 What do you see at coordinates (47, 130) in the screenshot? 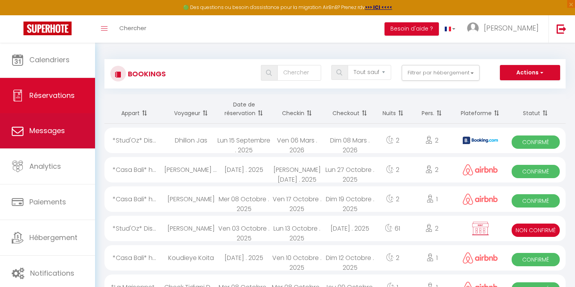
I see `span: Messages` at bounding box center [47, 130].